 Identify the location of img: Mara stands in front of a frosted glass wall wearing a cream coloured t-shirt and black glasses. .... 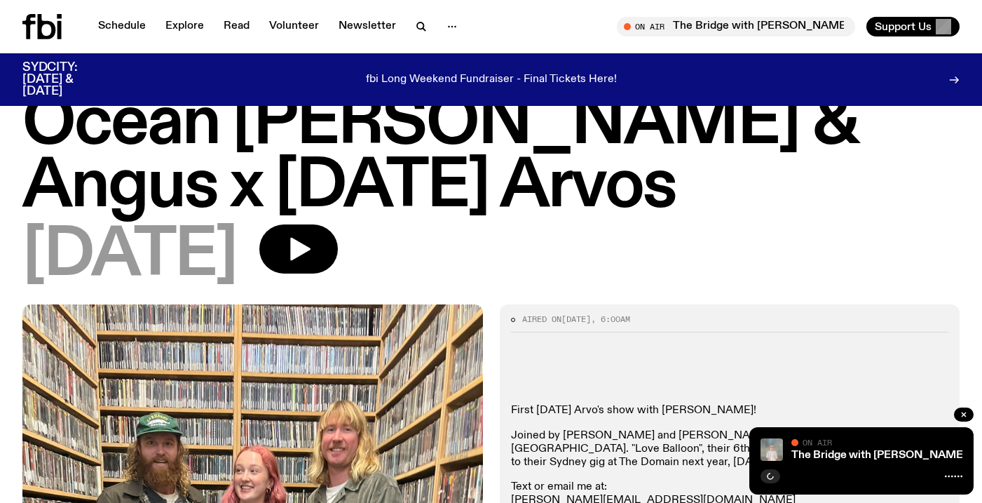
(772, 449).